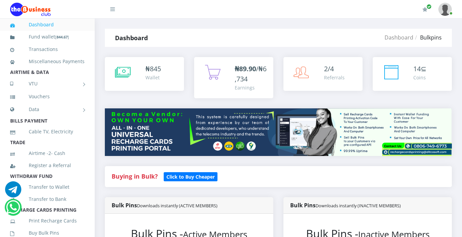  What do you see at coordinates (417, 69) in the screenshot?
I see `span: 14` at bounding box center [417, 69].